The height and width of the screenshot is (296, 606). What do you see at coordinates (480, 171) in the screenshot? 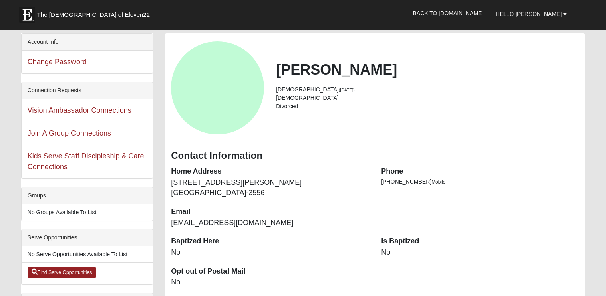
I see `dt: Phone` at bounding box center [480, 171].